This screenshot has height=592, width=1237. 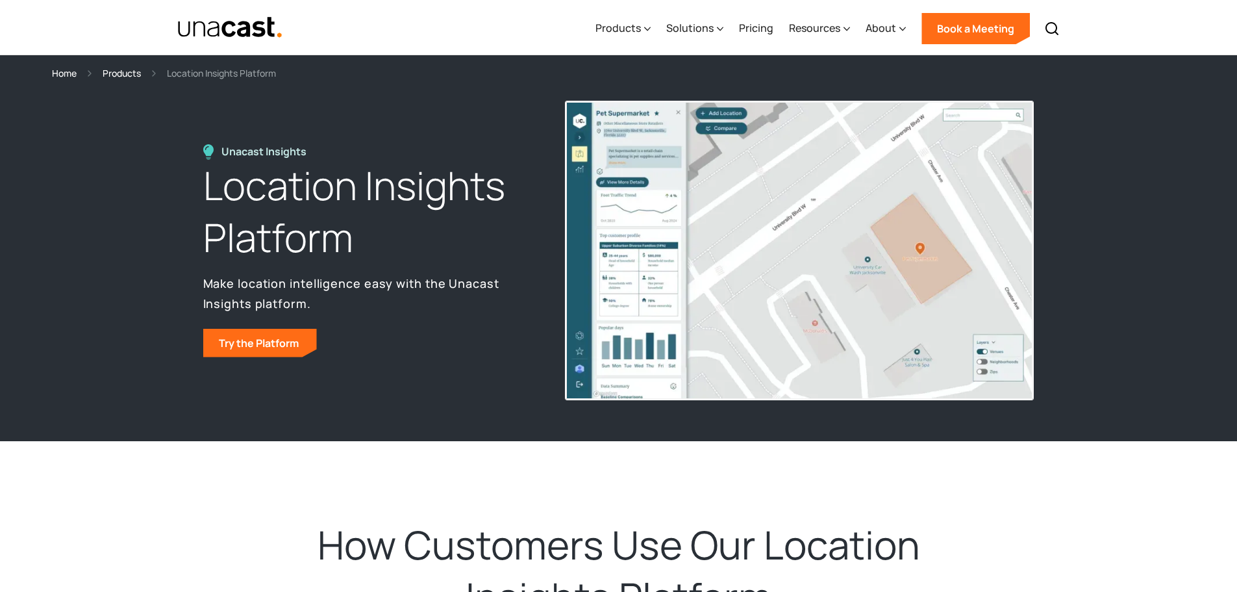 What do you see at coordinates (976, 29) in the screenshot?
I see `a: Book a Meeting` at bounding box center [976, 29].